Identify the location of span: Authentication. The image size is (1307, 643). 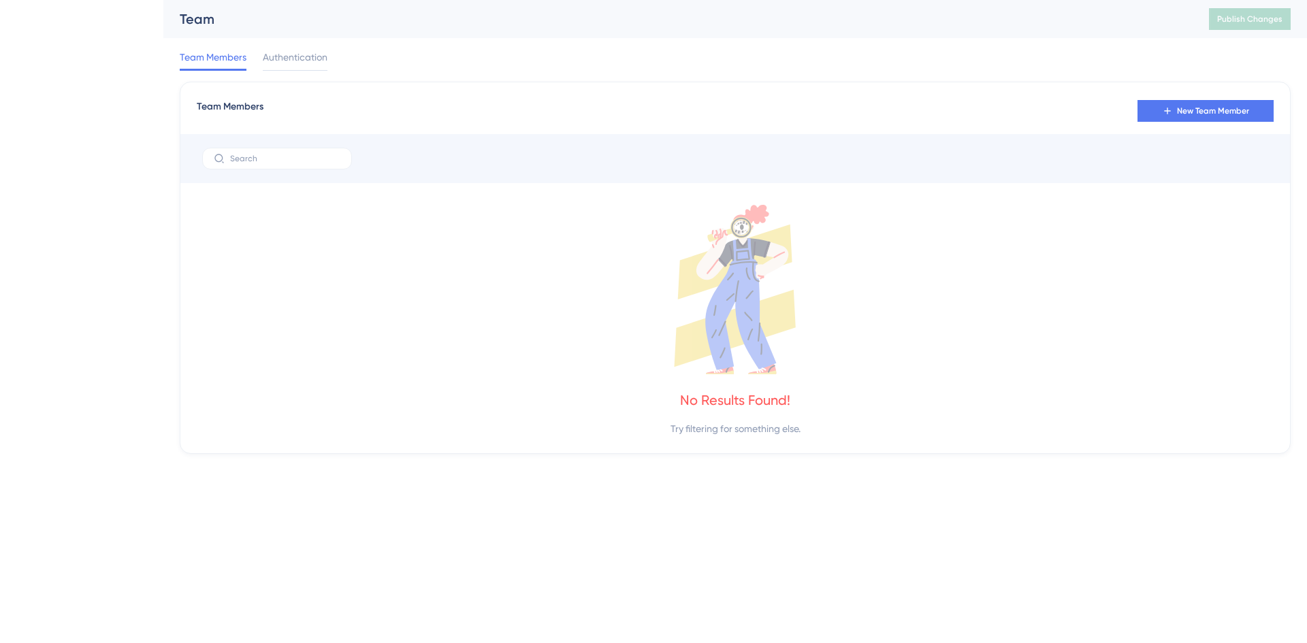
(295, 57).